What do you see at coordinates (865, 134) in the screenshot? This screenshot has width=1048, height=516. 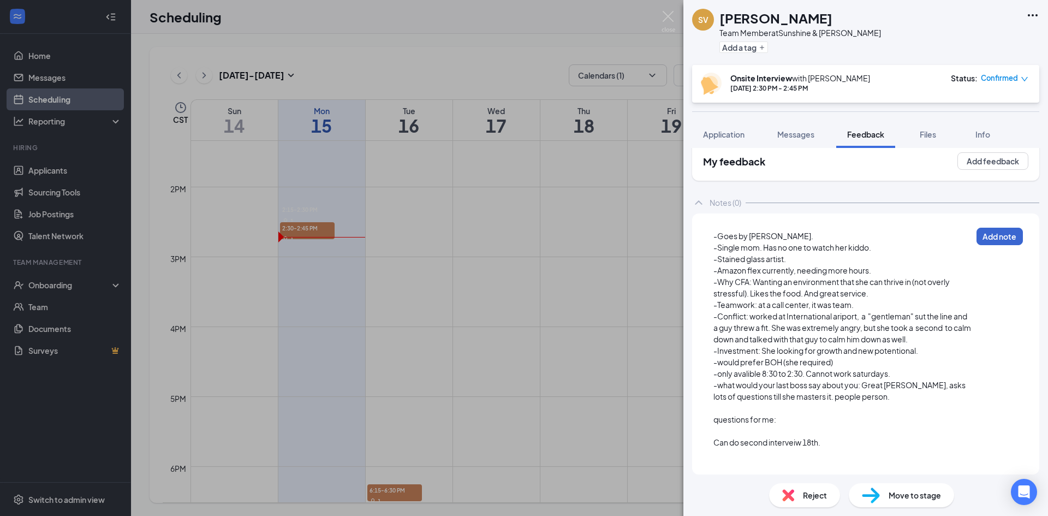 I see `span: Feedback` at bounding box center [865, 134].